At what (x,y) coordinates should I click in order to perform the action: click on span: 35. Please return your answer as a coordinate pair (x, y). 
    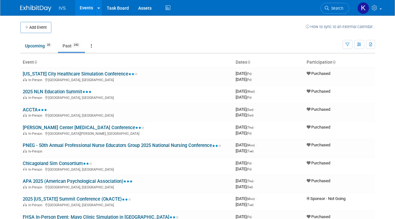
    Looking at the image, I should click on (49, 45).